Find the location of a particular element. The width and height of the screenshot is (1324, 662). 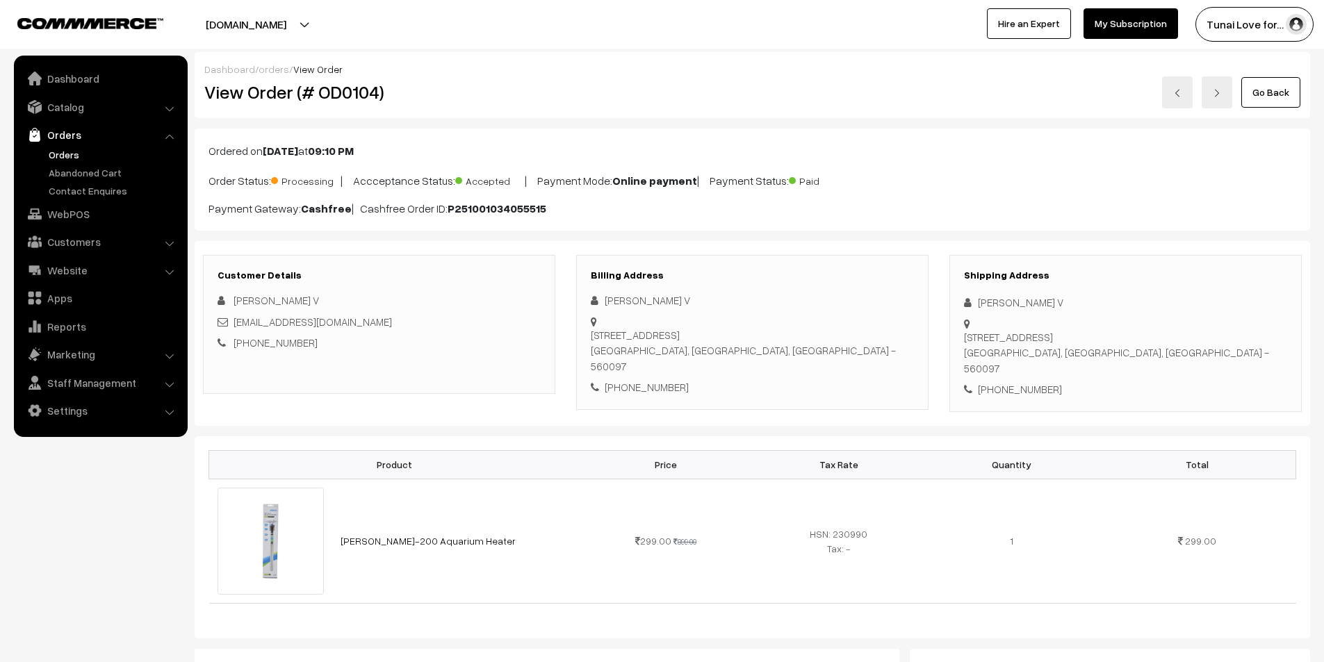

span: Accepted is located at coordinates (490, 179).